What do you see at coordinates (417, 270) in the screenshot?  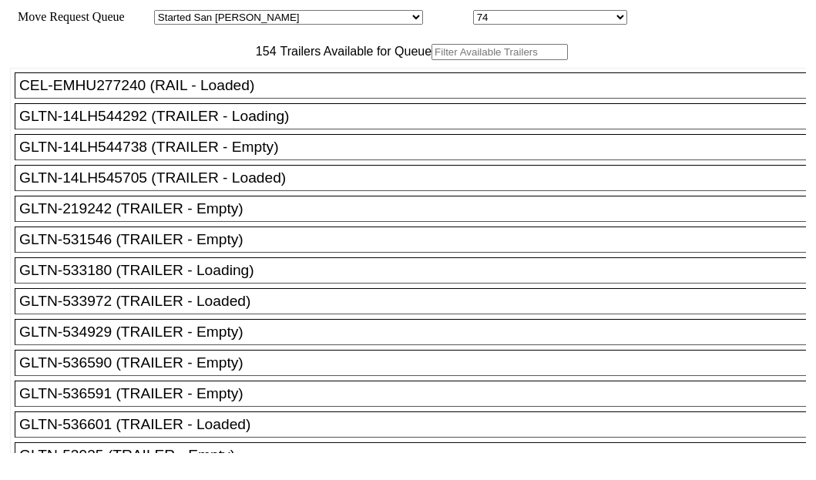 I see `div: GLTN-533180 (TRAILER - Loading)` at bounding box center [417, 270].